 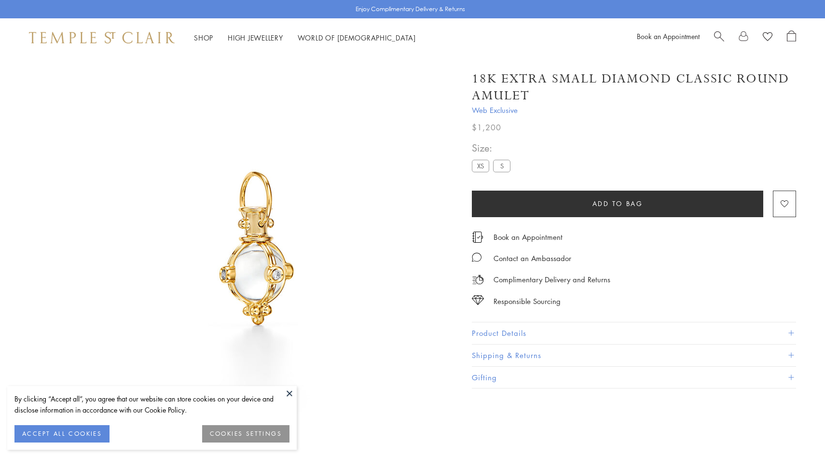 What do you see at coordinates (634, 110) in the screenshot?
I see `span: Web Exclusive` at bounding box center [634, 110].